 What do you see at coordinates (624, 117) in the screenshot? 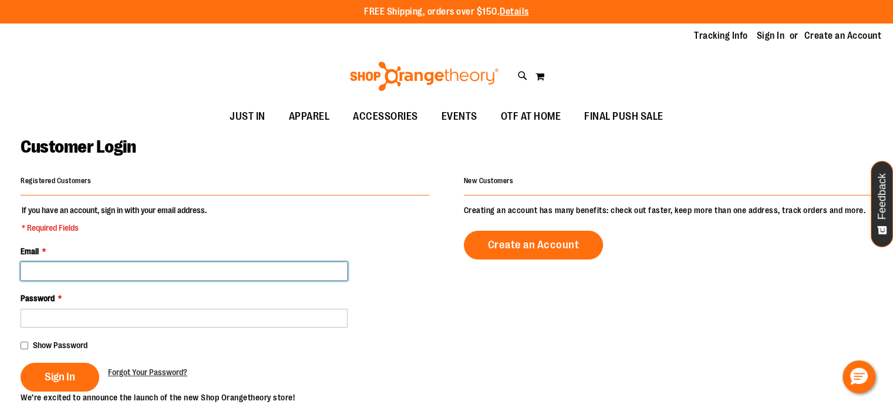
I see `a: FINAL PUSH SALE` at bounding box center [624, 117].